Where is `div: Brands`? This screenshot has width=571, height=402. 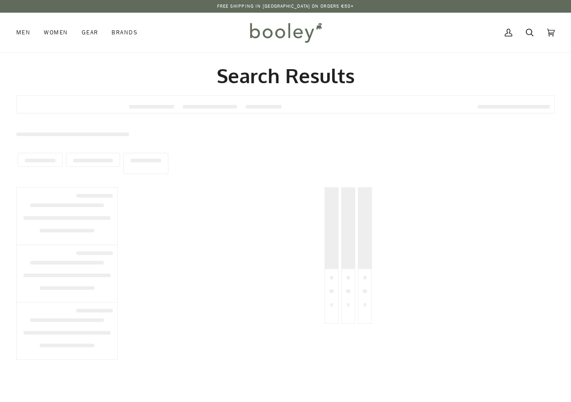 div: Brands is located at coordinates (125, 33).